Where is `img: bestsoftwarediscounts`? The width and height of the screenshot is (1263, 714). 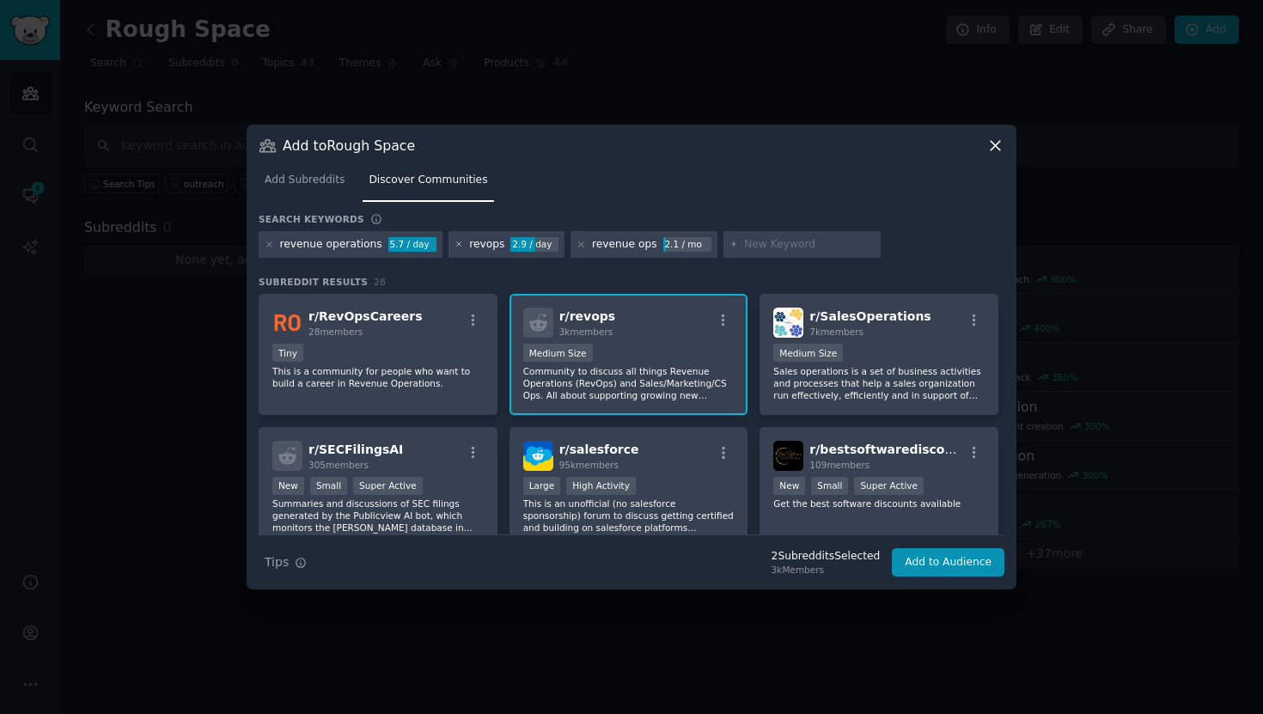 img: bestsoftwarediscounts is located at coordinates (788, 455).